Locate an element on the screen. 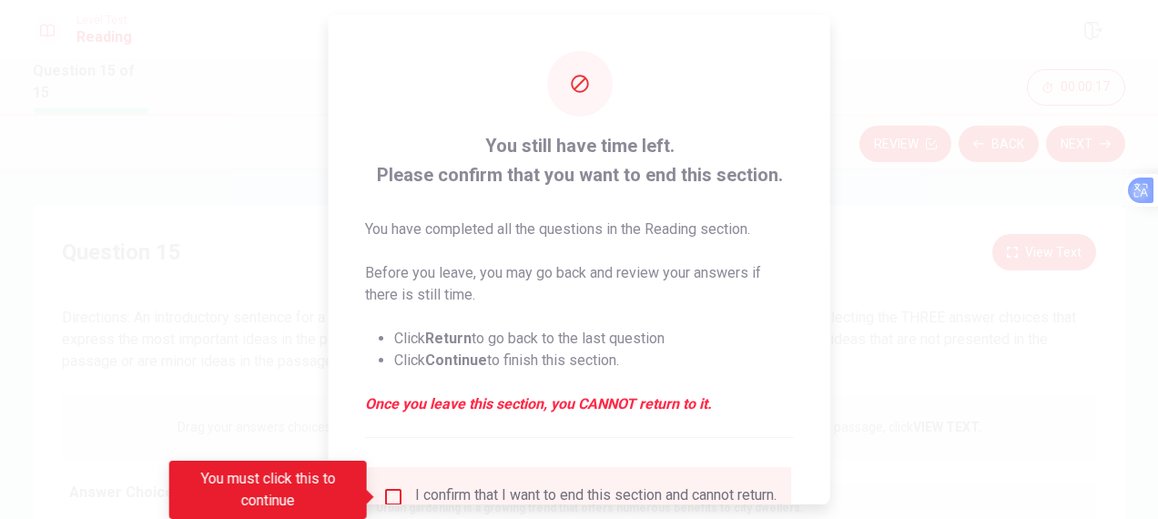 This screenshot has width=1158, height=519. span: You still have time left. Please confirm that you want to end this section. is located at coordinates (579, 160).